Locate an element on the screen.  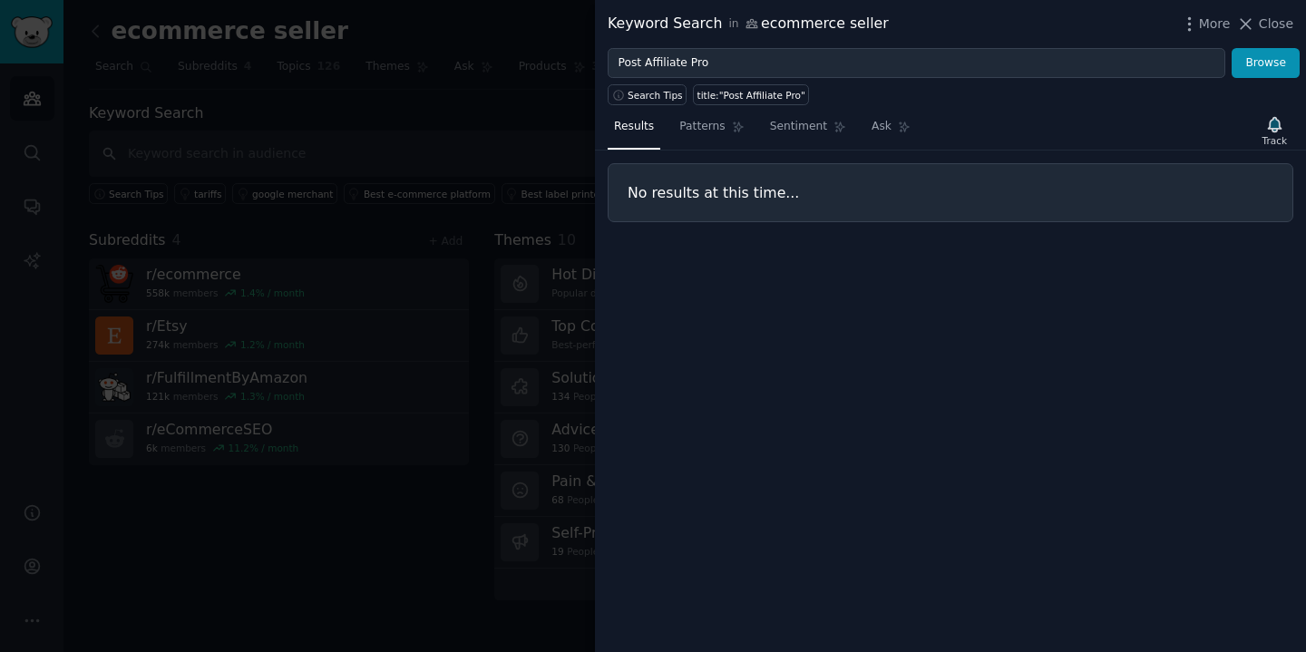
button: Close is located at coordinates (1265, 24).